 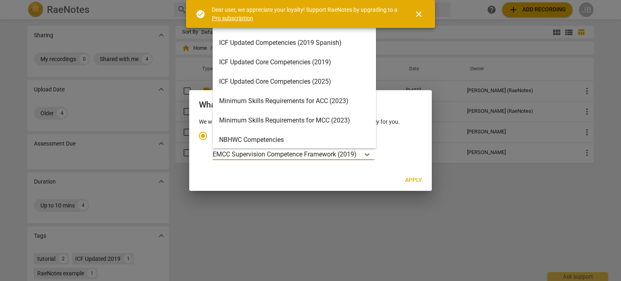 I want to click on div: Minimum Skills Requirements for ACC (2023), so click(x=294, y=101).